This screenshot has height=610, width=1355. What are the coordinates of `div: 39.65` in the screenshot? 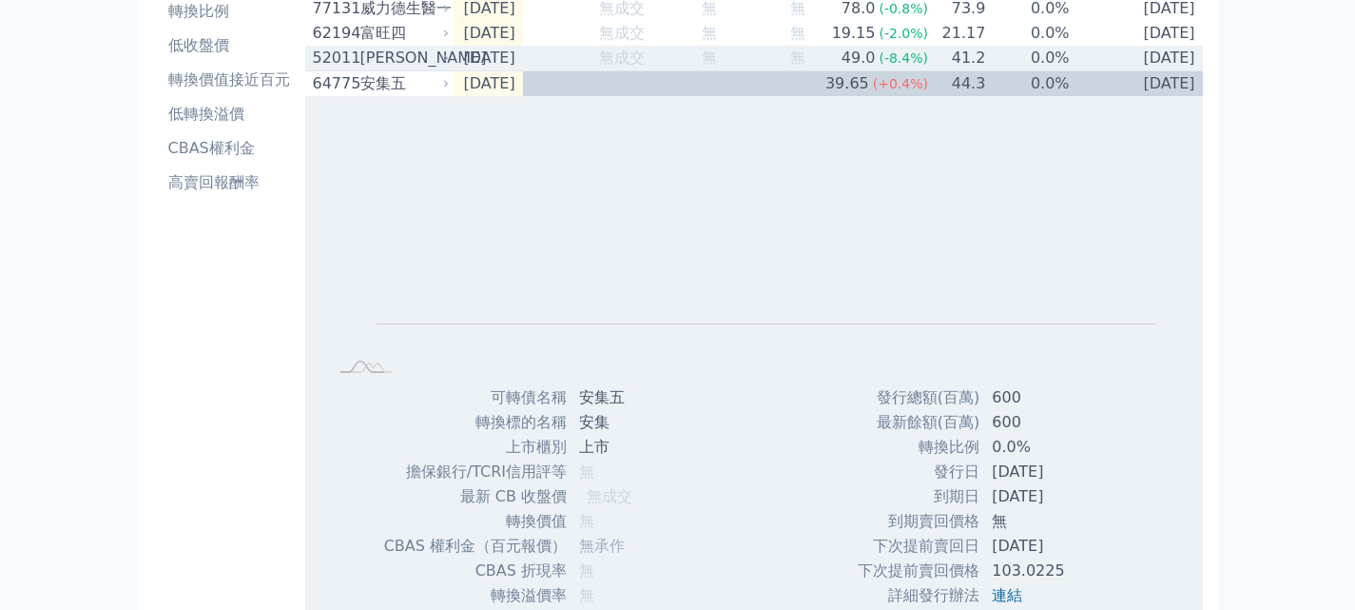 It's located at (847, 84).